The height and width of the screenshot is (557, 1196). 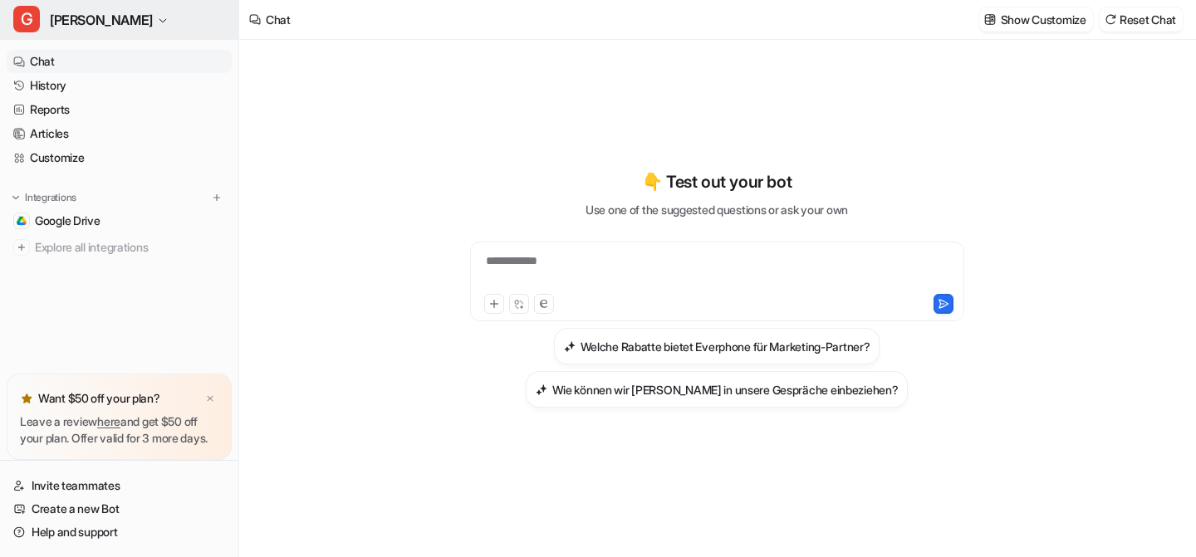 What do you see at coordinates (119, 486) in the screenshot?
I see `a: Invite teammates` at bounding box center [119, 486].